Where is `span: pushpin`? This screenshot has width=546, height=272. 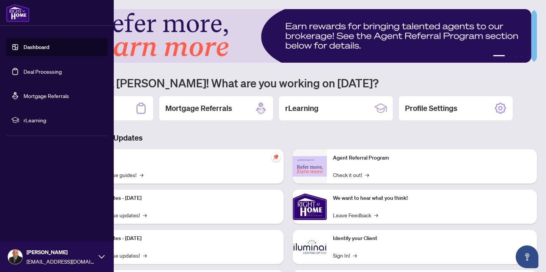 span: pushpin is located at coordinates (276, 157).